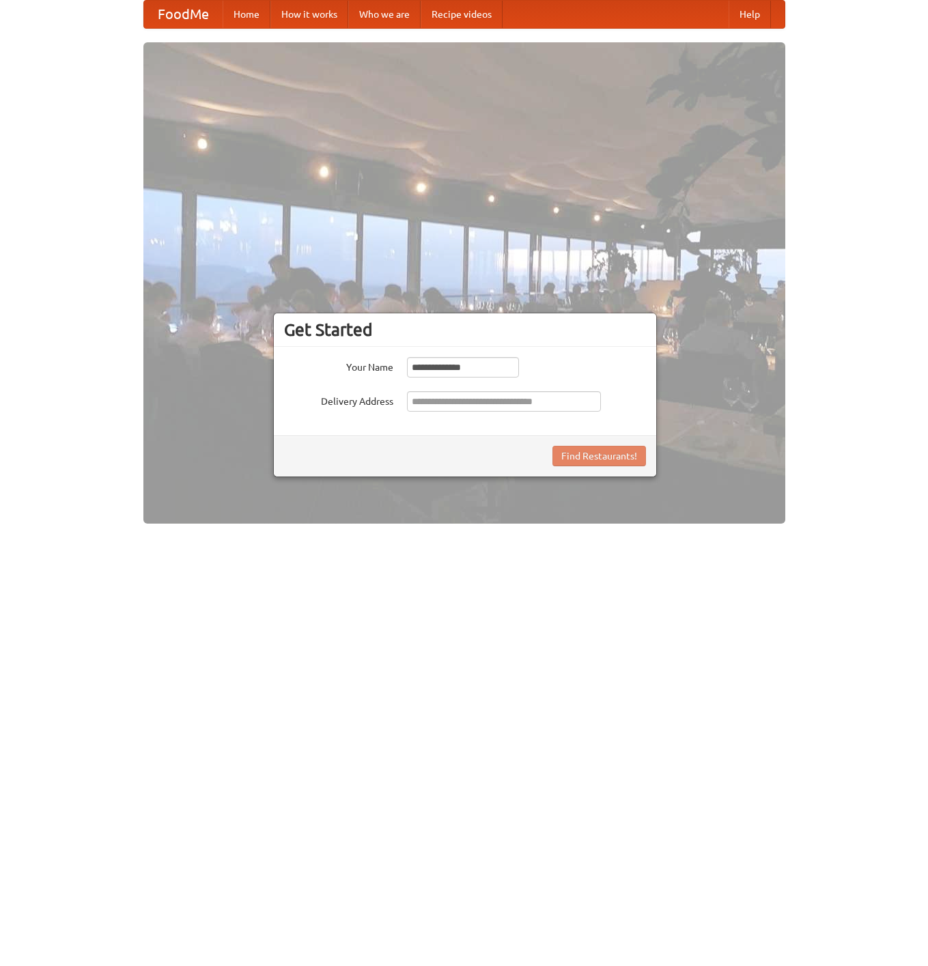 The image size is (928, 966). I want to click on a: Recipe videos, so click(462, 14).